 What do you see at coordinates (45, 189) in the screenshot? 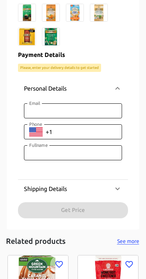
I see `p: Shipping Details` at bounding box center [45, 189].